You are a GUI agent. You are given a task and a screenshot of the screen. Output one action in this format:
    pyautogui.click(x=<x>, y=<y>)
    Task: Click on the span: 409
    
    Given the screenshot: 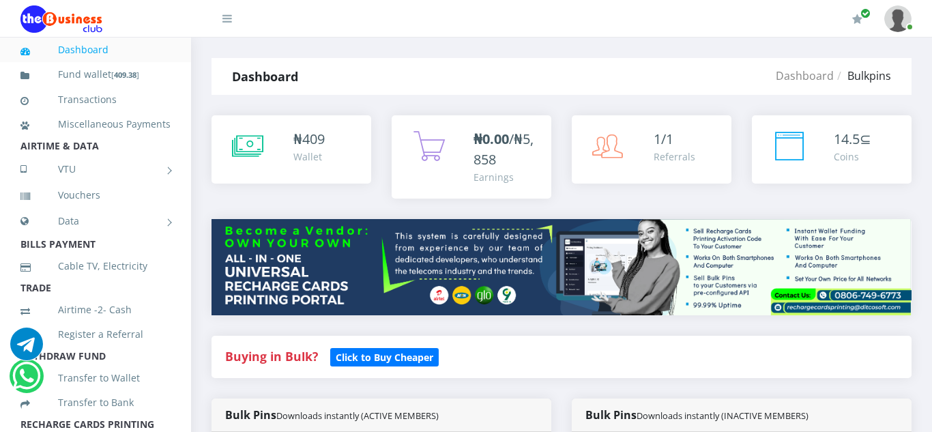 What is the action you would take?
    pyautogui.click(x=313, y=138)
    